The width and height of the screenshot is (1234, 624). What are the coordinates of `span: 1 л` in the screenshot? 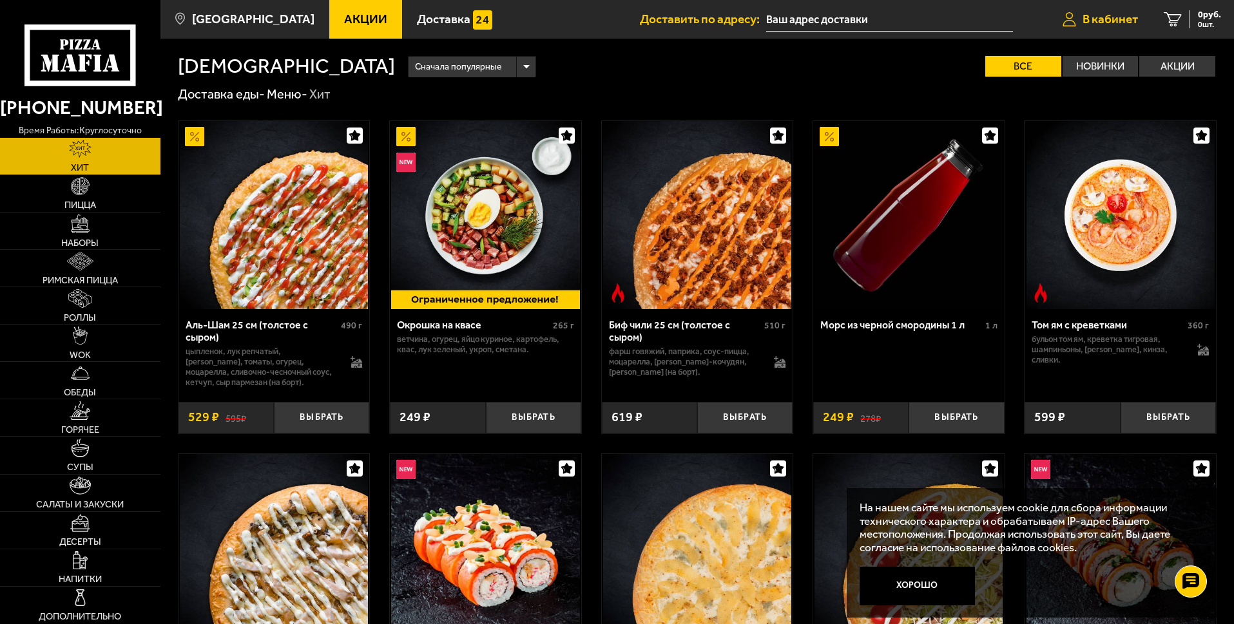 It's located at (991, 325).